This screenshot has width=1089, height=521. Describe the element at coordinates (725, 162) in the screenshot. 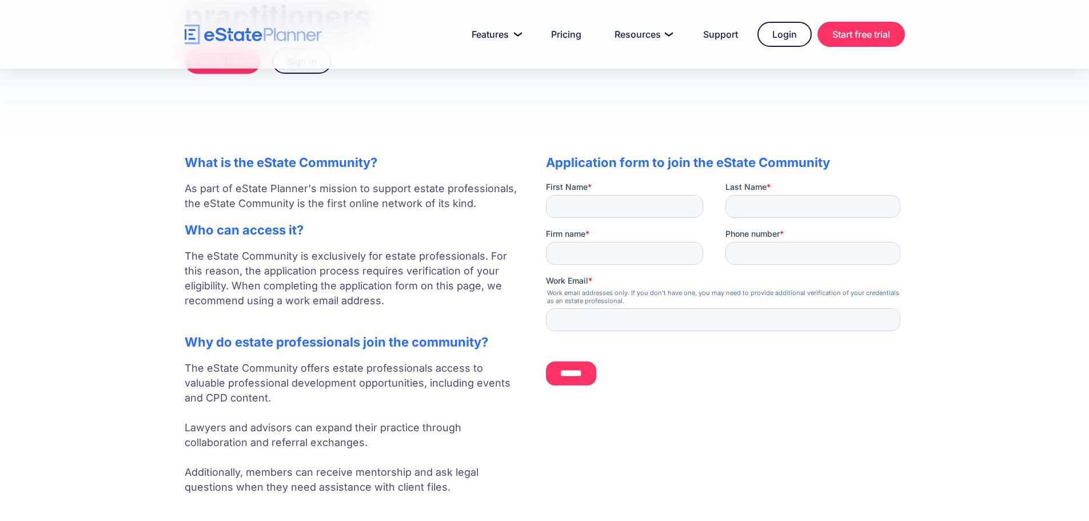

I see `h2: Application form to join the eState Community` at that location.